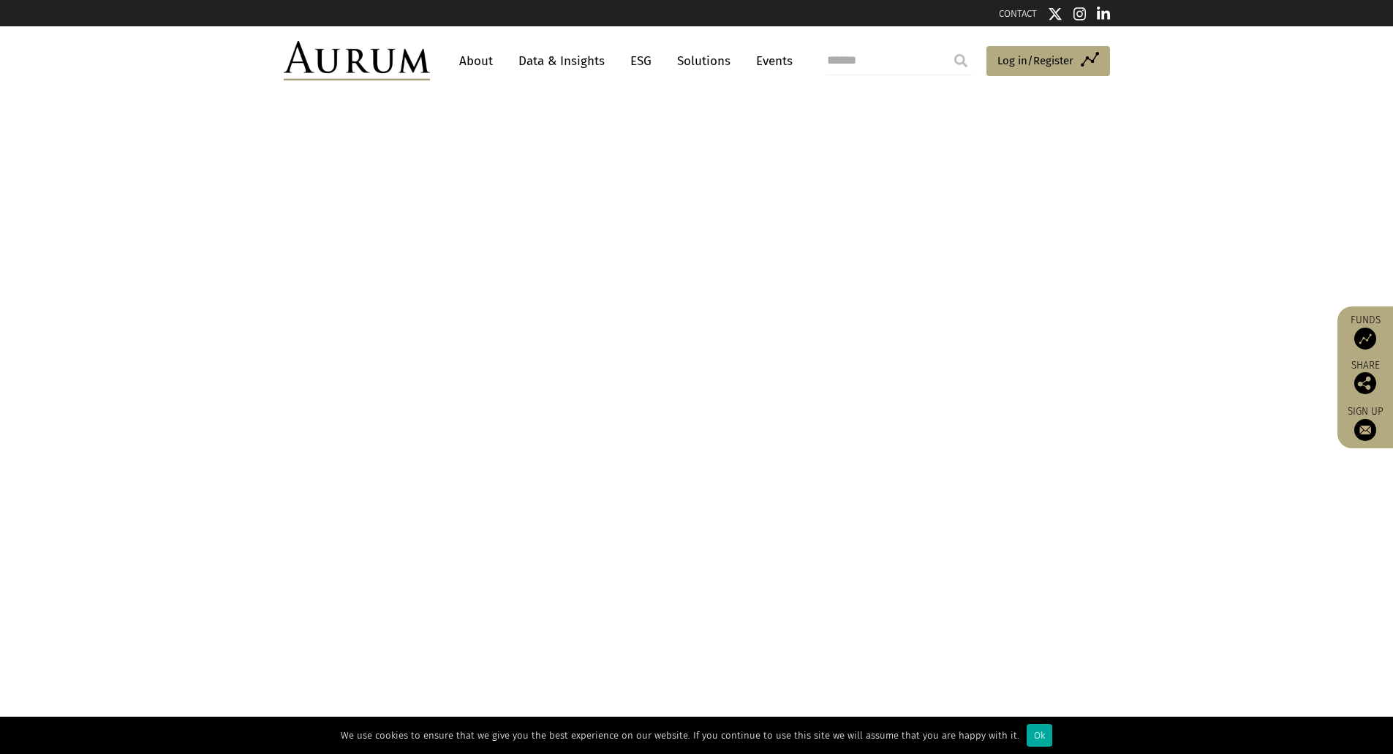 This screenshot has height=754, width=1393. What do you see at coordinates (1039, 735) in the screenshot?
I see `div: Ok` at bounding box center [1039, 735].